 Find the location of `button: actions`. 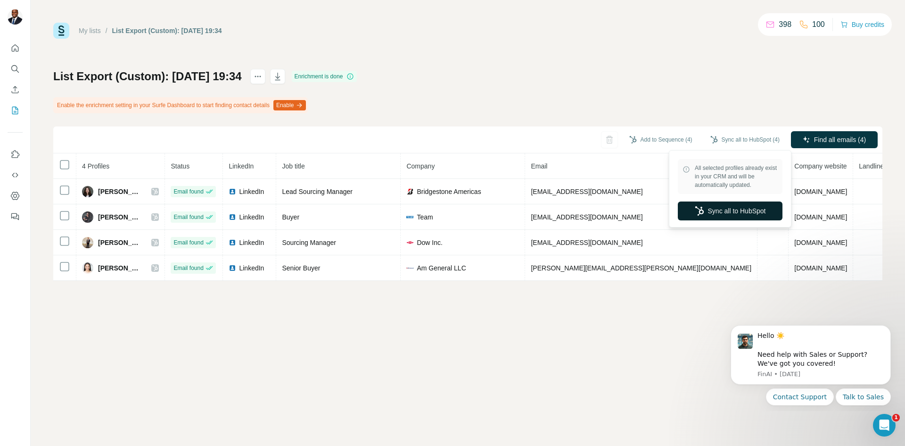

button: actions is located at coordinates (258, 76).